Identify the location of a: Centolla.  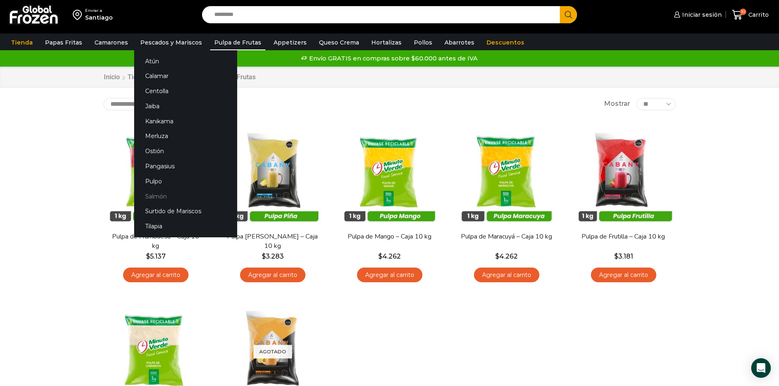
(186, 91).